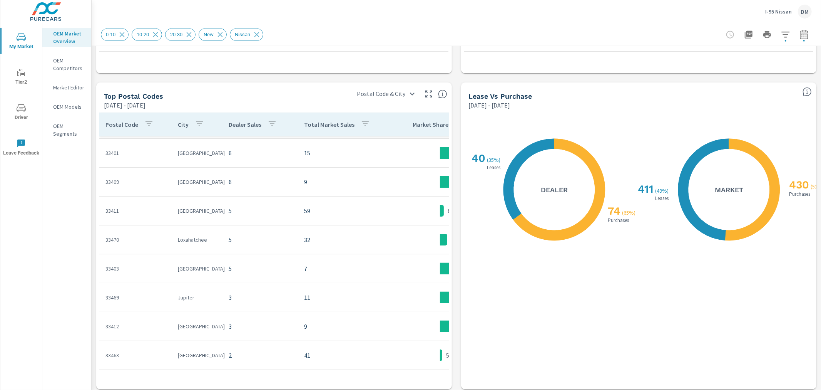  I want to click on div: DM, so click(805, 12).